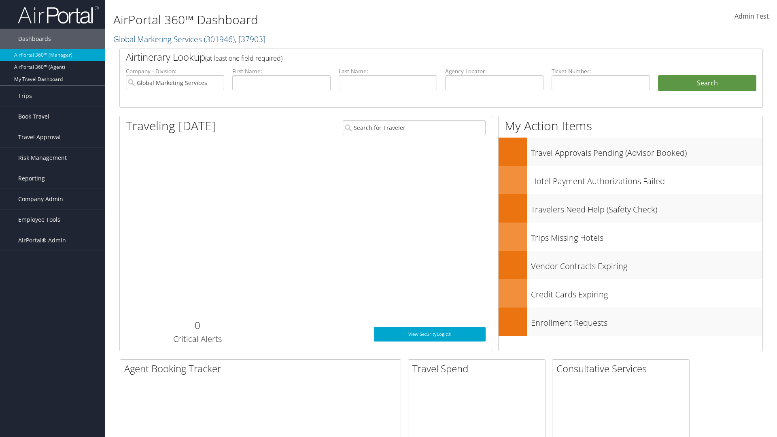 The image size is (777, 437). What do you see at coordinates (58, 15) in the screenshot?
I see `img: airportal-logo.png` at bounding box center [58, 15].